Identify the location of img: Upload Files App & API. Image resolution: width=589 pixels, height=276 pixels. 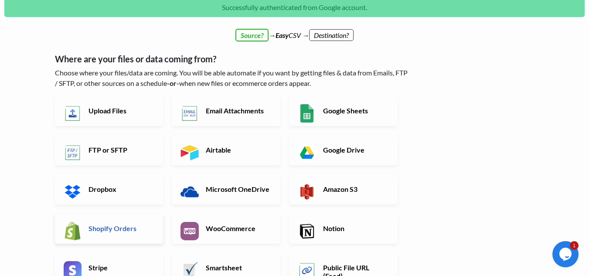
(73, 113).